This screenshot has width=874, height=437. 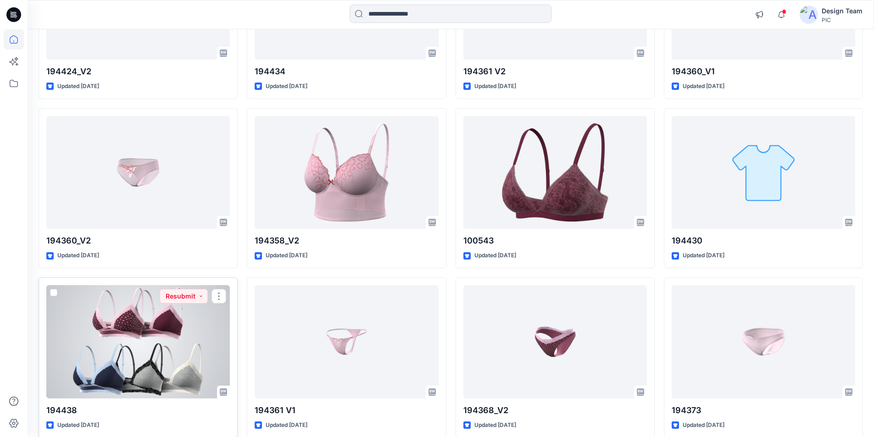 What do you see at coordinates (346, 172) in the screenshot?
I see `a: 194358_V2` at bounding box center [346, 172].